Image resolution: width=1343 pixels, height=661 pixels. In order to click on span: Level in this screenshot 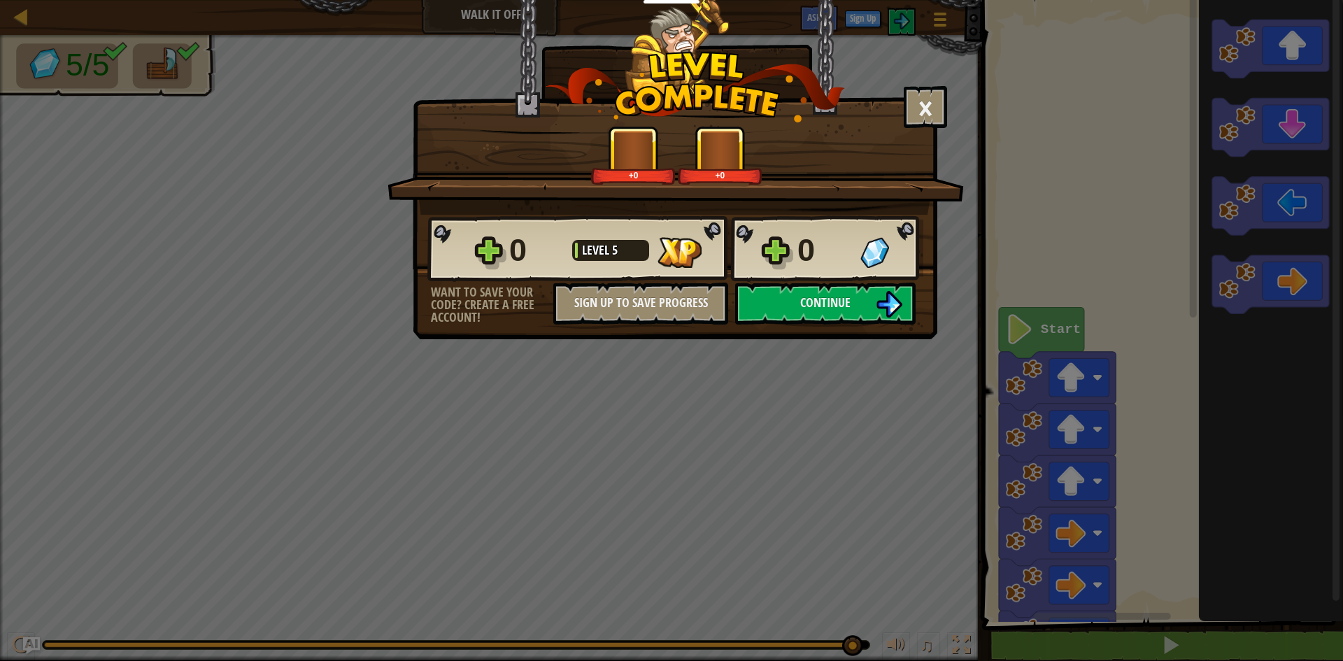, I will do `click(597, 250)`.